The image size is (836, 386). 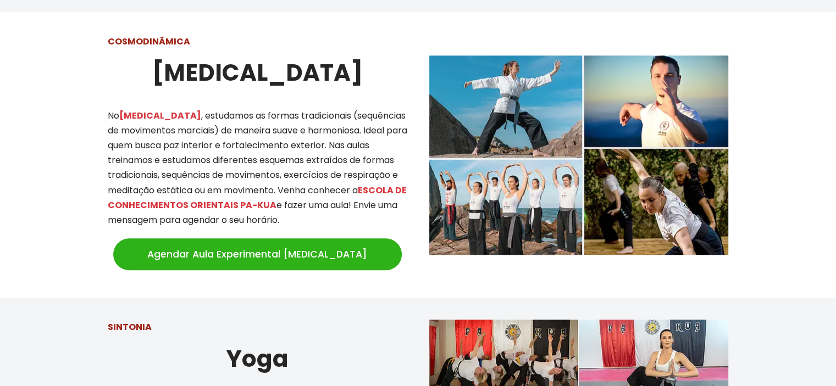 What do you see at coordinates (257, 359) in the screenshot?
I see `strong: Yoga` at bounding box center [257, 359].